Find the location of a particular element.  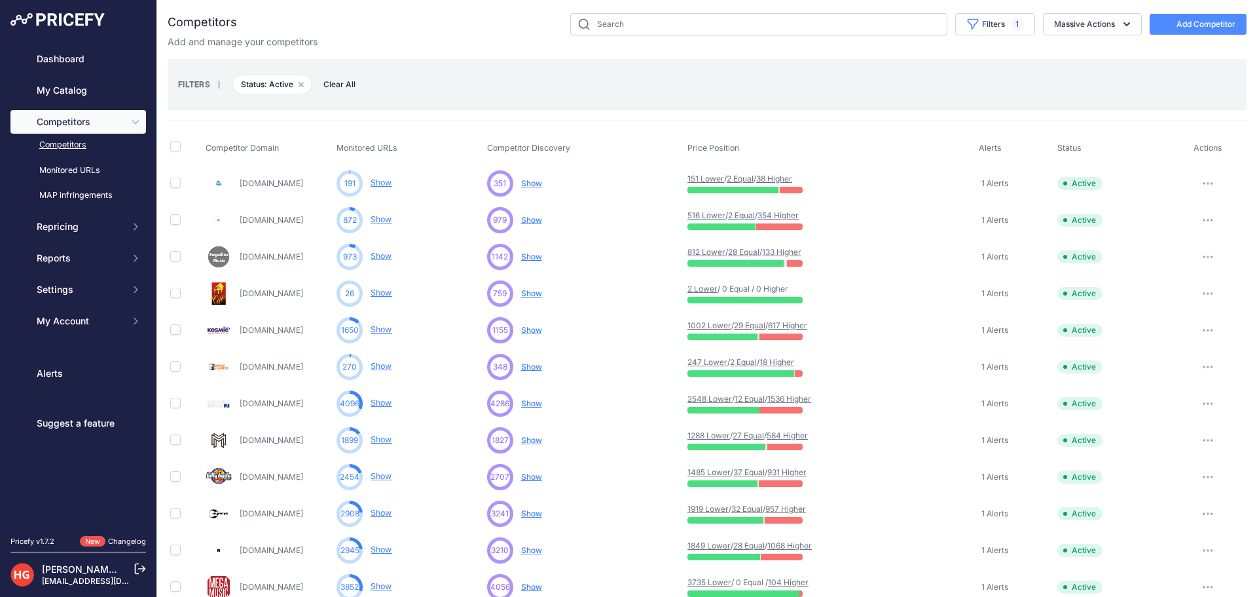

span: Monitored URLs is located at coordinates (367, 147).